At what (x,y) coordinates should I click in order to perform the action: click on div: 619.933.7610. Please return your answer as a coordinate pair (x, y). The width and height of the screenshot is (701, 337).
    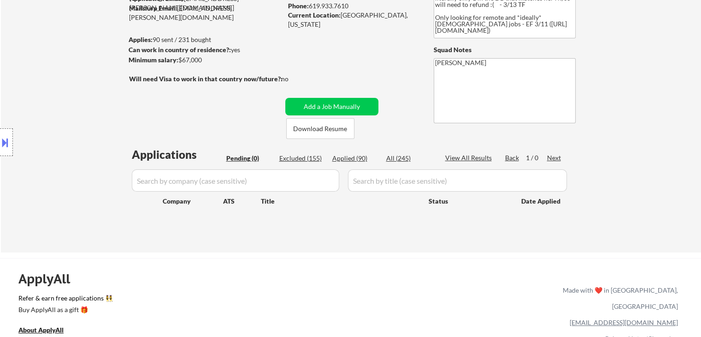
    Looking at the image, I should click on (353, 6).